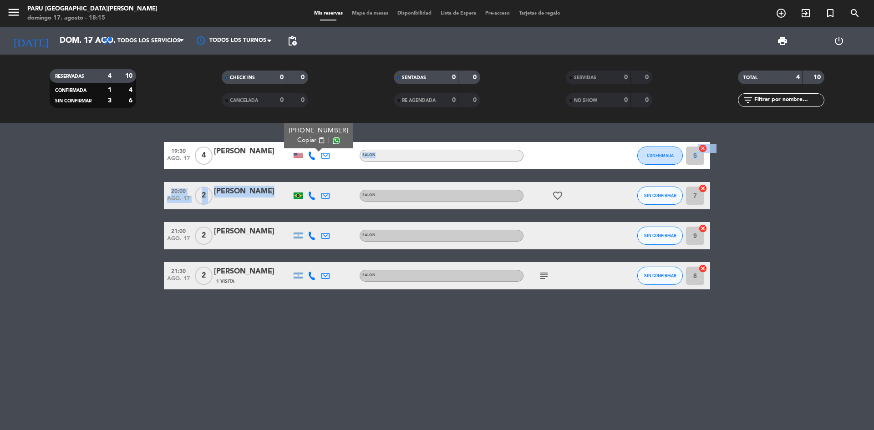 This screenshot has width=874, height=430. Describe the element at coordinates (414, 13) in the screenshot. I see `span: Disponibilidad` at that location.